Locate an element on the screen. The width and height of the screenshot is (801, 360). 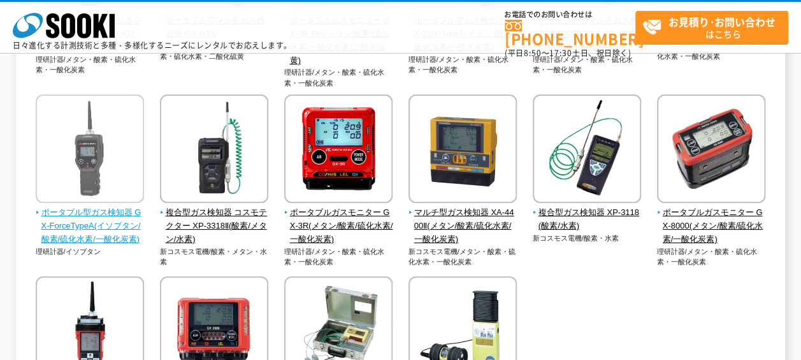
p: 日々進化する計測技術と多種・多様化するニーズにレンタルでお応えします。 is located at coordinates (152, 45).